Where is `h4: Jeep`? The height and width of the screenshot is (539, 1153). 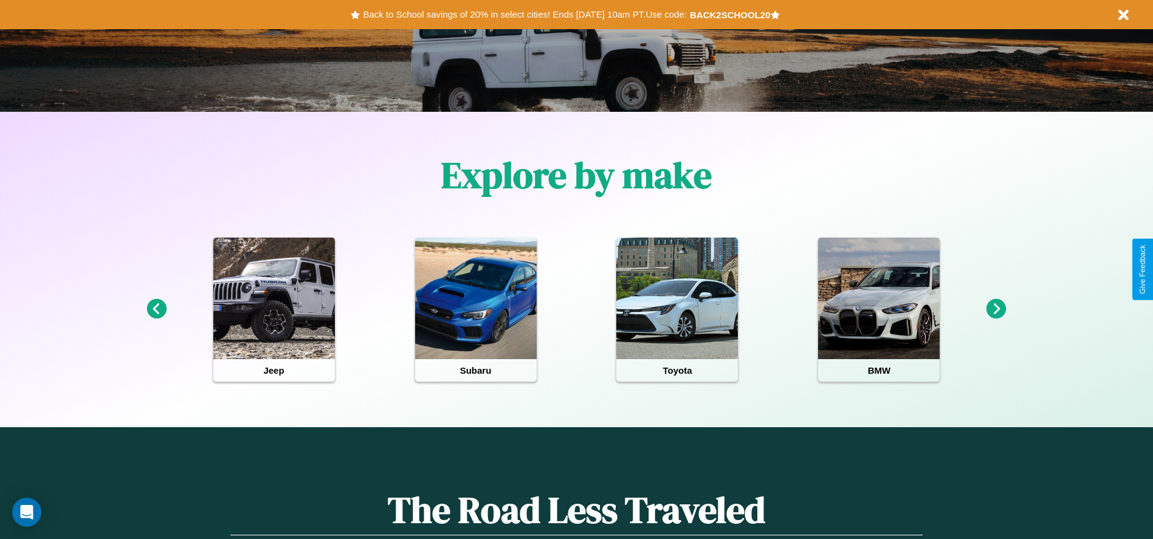 h4: Jeep is located at coordinates (274, 370).